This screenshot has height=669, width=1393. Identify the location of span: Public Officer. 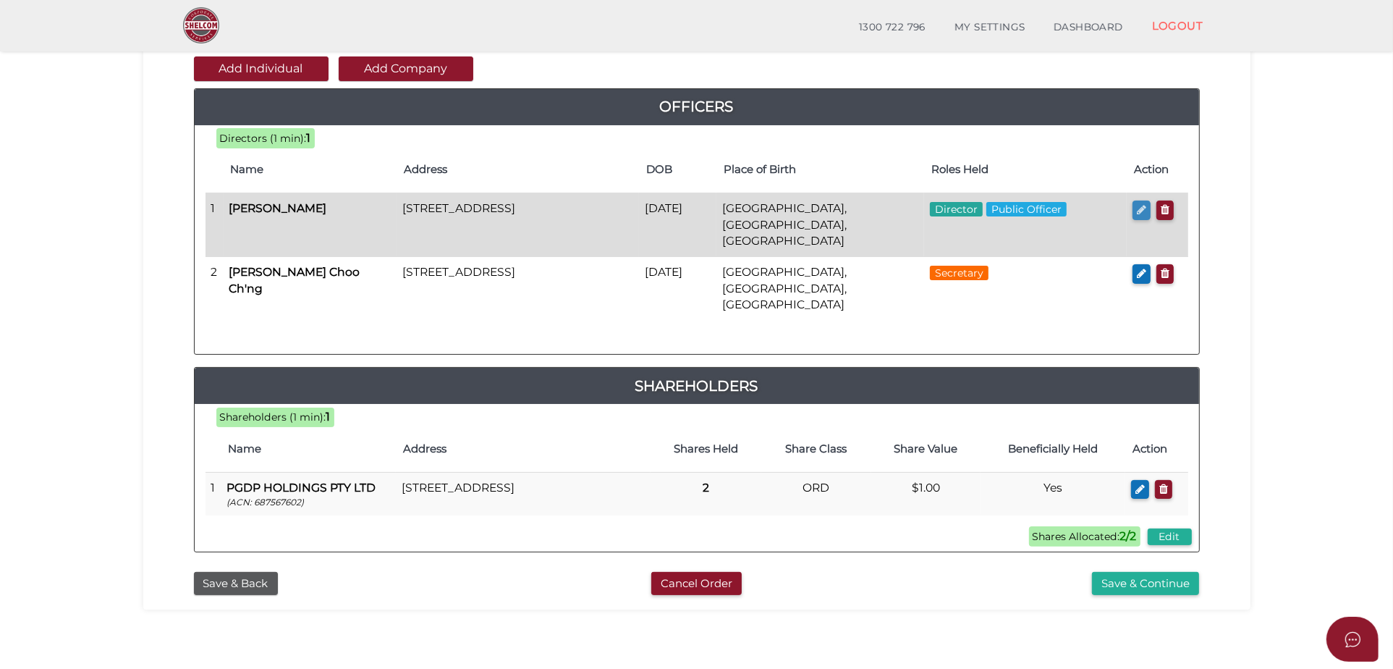
(1026, 209).